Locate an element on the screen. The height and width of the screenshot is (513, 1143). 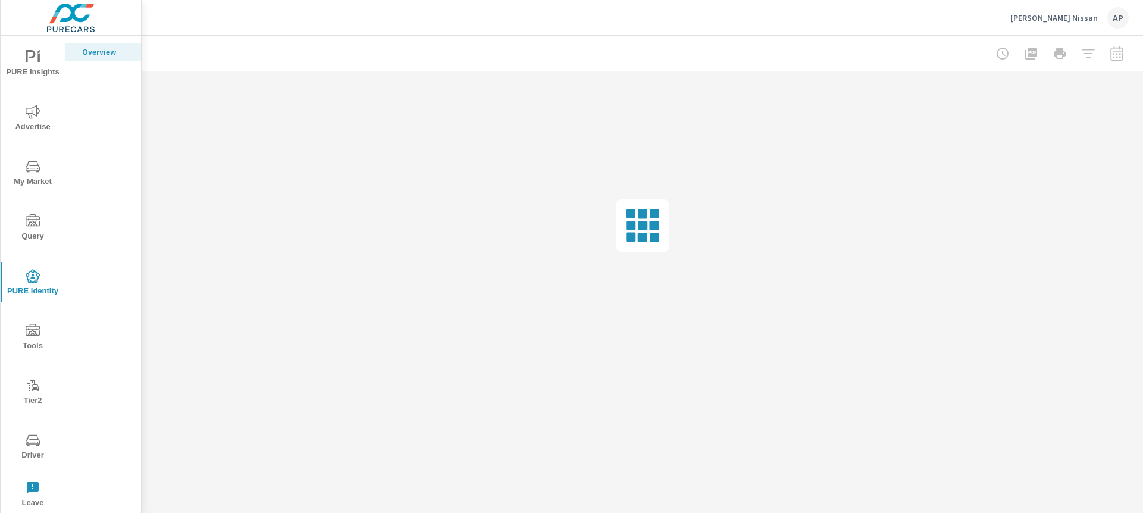
span: PURE Identity is located at coordinates (33, 283).